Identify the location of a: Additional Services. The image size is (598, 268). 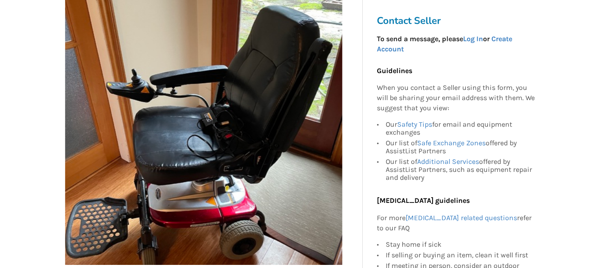
(448, 161).